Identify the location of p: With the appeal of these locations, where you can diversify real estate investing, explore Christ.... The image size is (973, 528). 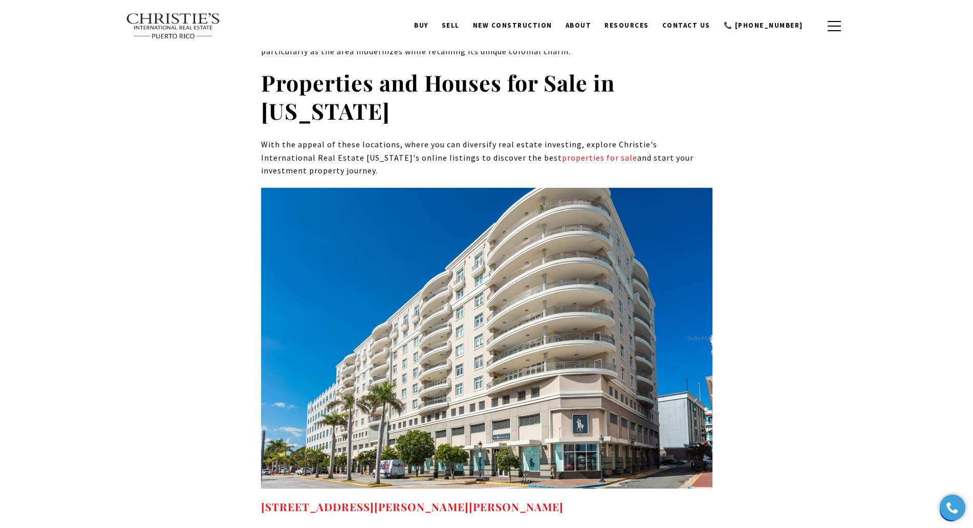
(487, 158).